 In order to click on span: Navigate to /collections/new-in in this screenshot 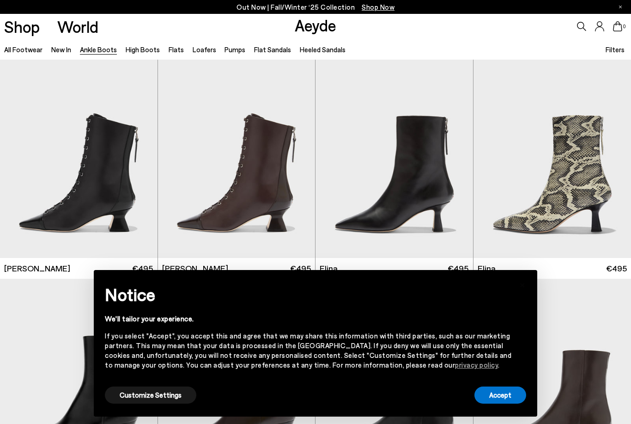, I will do `click(378, 7)`.